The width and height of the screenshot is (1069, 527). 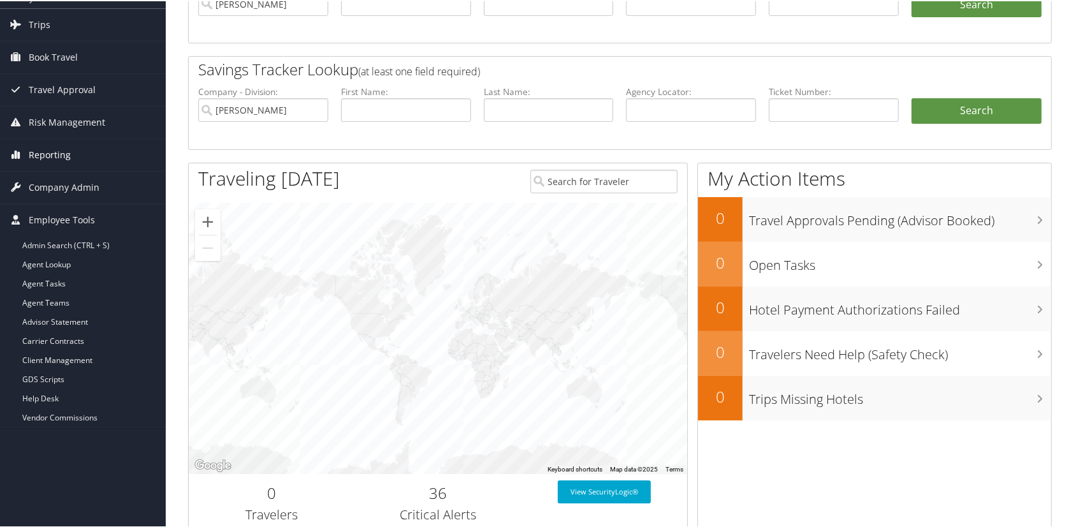 What do you see at coordinates (900, 216) in the screenshot?
I see `h3: Travel Approvals Pending (Advisor Booked)` at bounding box center [900, 216].